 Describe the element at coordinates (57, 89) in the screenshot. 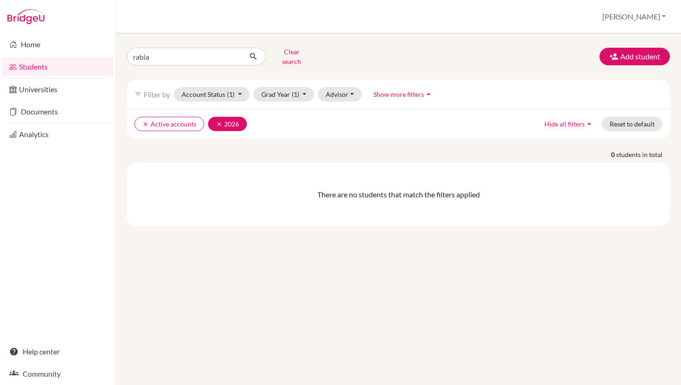

I see `a: Universities` at that location.